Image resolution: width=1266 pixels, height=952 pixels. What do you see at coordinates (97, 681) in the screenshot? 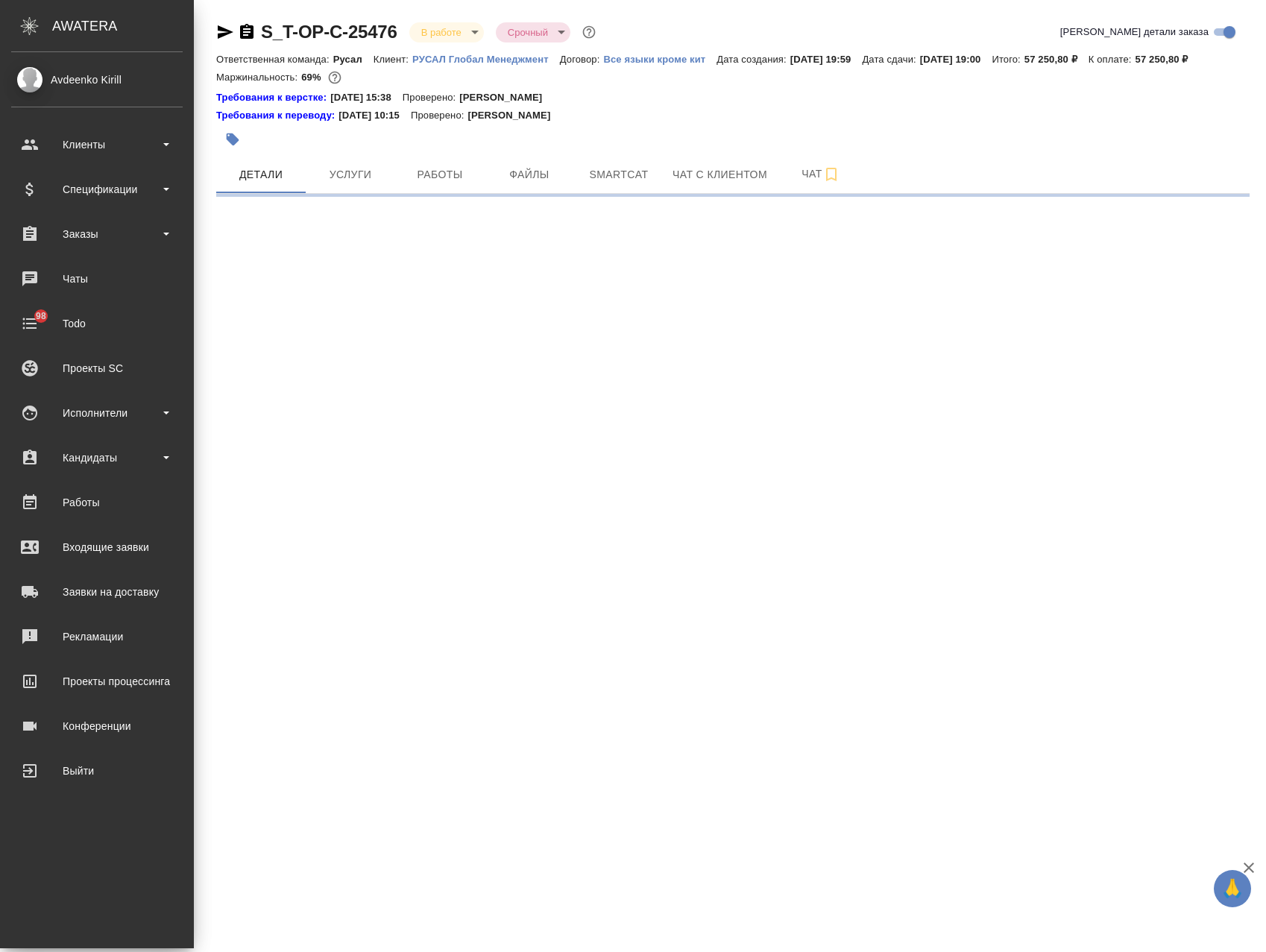
I see `a: Проекты процессинга` at bounding box center [97, 681].